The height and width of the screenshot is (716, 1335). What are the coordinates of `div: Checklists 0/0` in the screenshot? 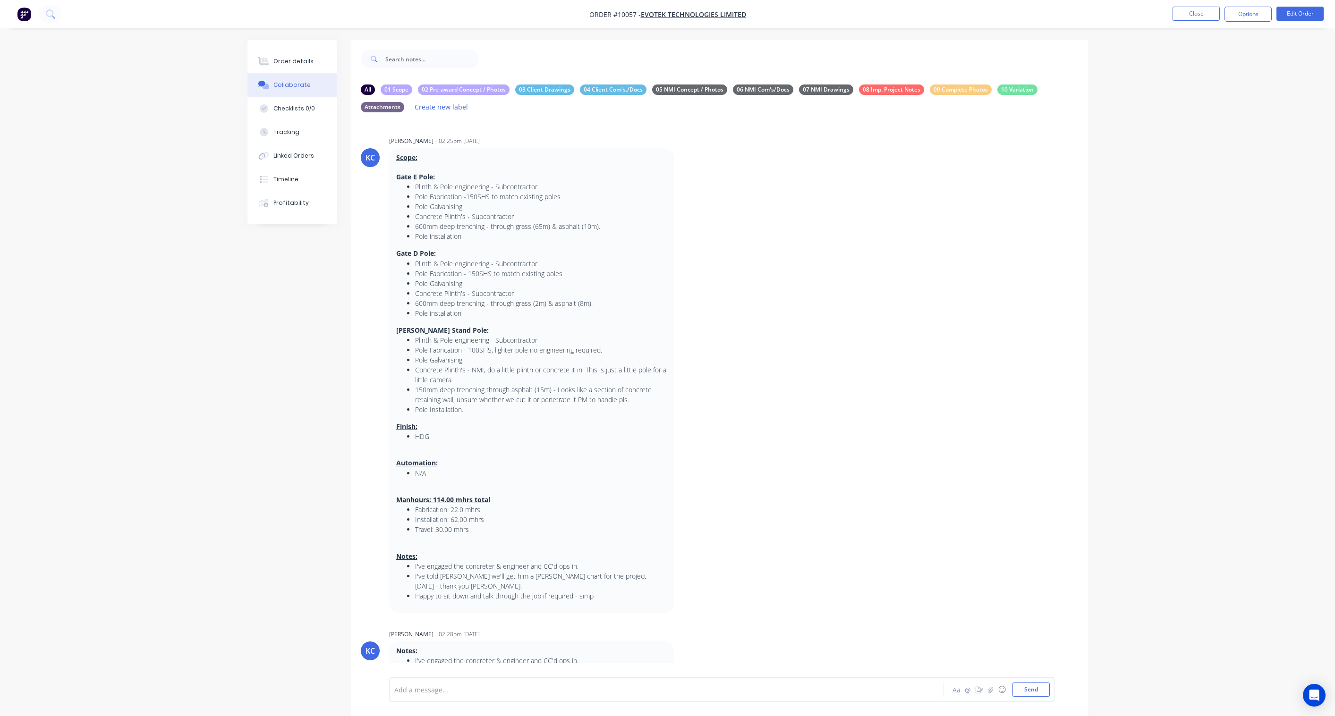 It's located at (294, 109).